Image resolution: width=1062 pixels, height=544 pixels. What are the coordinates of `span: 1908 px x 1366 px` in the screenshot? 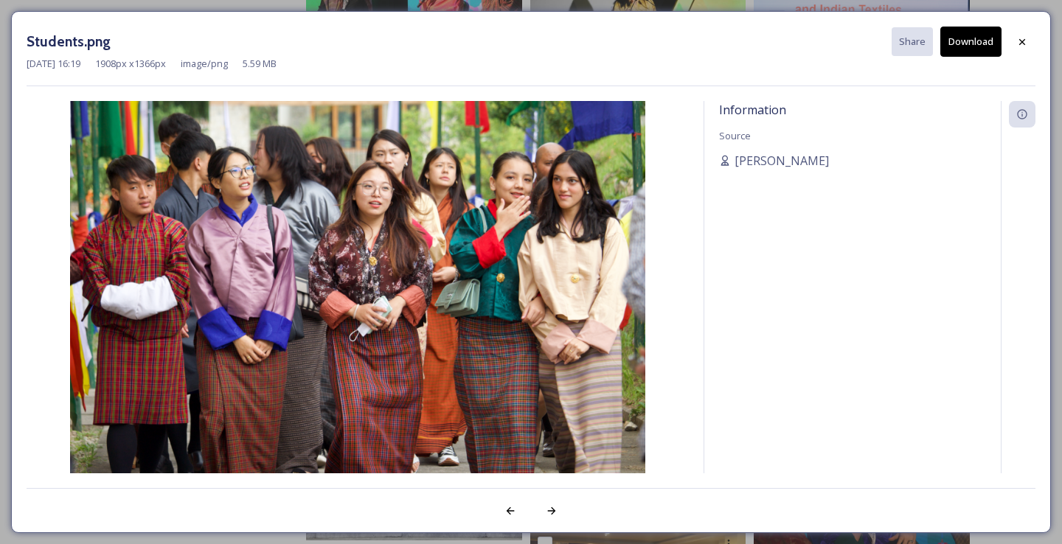 It's located at (131, 63).